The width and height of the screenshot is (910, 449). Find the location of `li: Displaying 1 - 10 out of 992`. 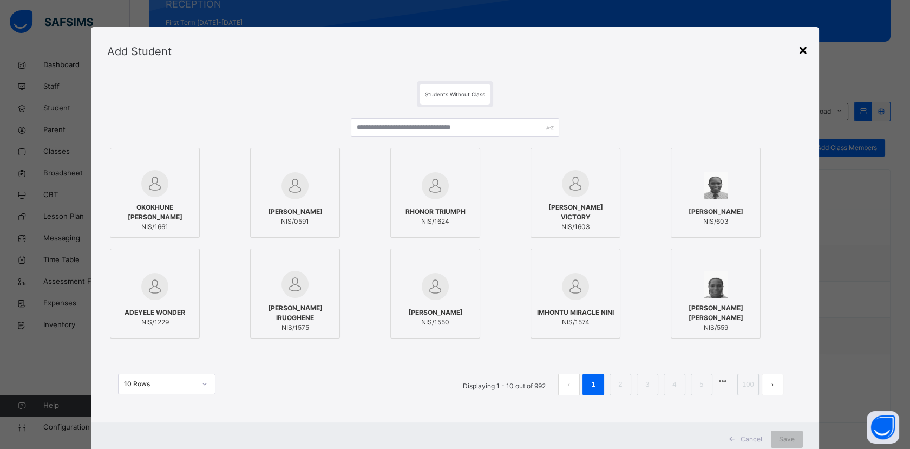

li: Displaying 1 - 10 out of 992 is located at coordinates (504, 384).